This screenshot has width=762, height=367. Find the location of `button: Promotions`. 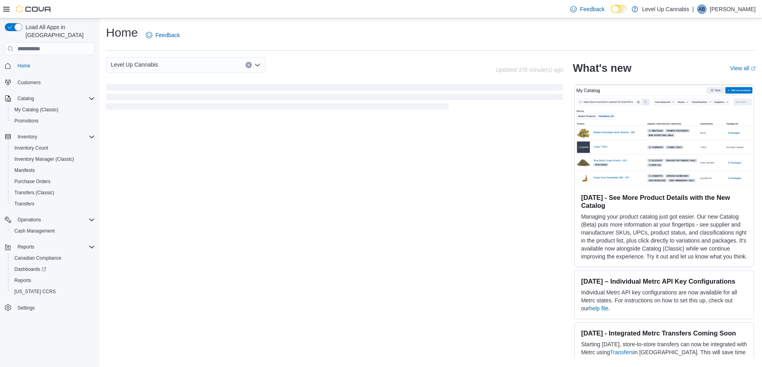

button: Promotions is located at coordinates (53, 121).